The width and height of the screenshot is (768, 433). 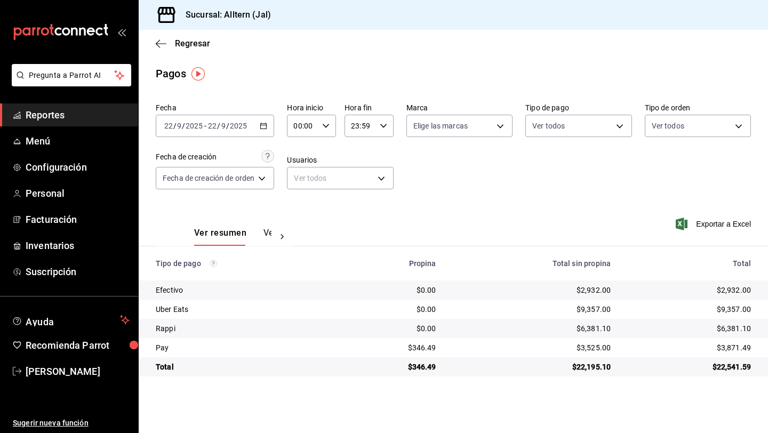 What do you see at coordinates (77, 219) in the screenshot?
I see `span: Facturación` at bounding box center [77, 219].